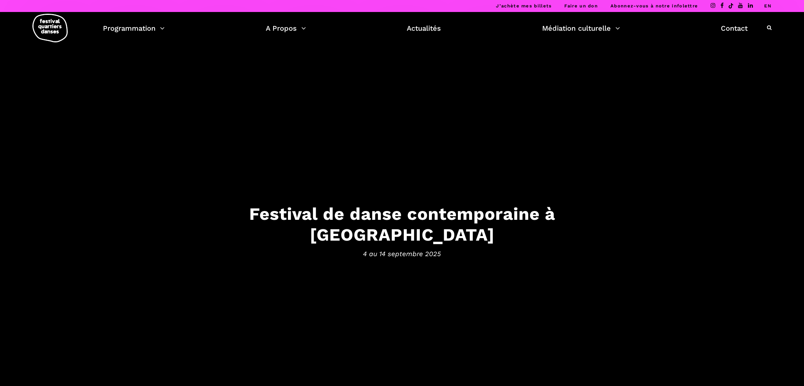  Describe the element at coordinates (50, 28) in the screenshot. I see `img: logo-fqd-med` at that location.